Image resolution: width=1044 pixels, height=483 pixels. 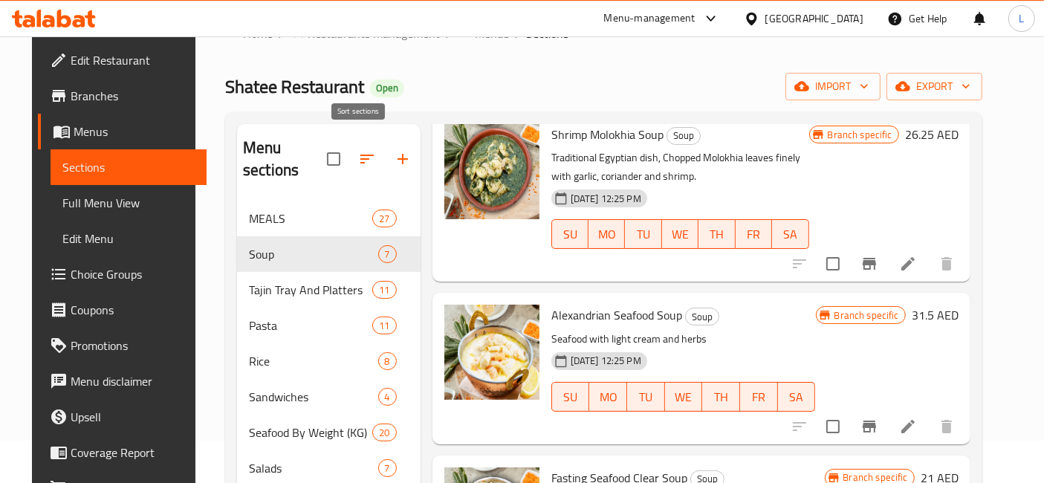 What do you see at coordinates (122, 310) in the screenshot?
I see `a: Coupons` at bounding box center [122, 310].